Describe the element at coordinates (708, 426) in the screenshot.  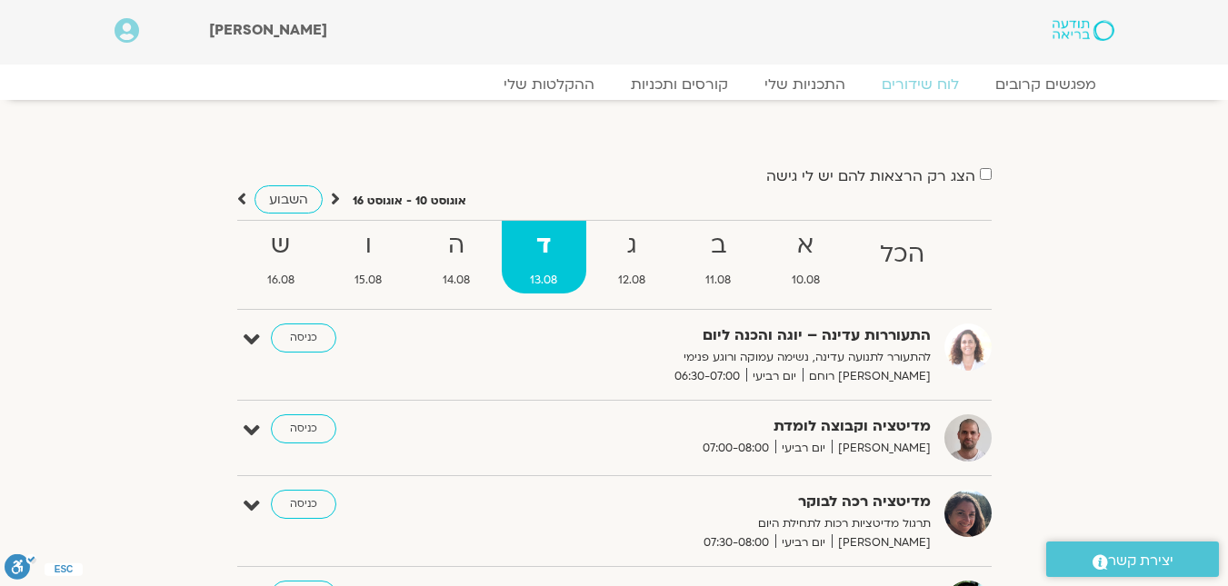
I see `strong: מדיטציה וקבוצה לומדת` at that location.